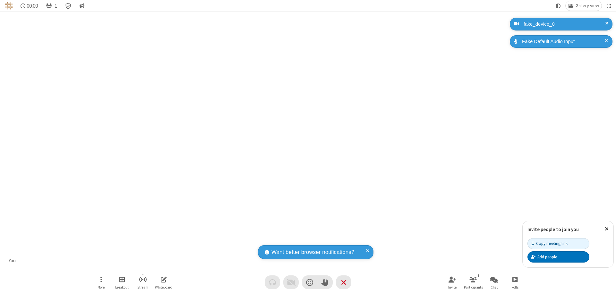 This screenshot has width=616, height=294. What do you see at coordinates (313, 252) in the screenshot?
I see `span: Want better browser notifications?` at bounding box center [313, 252].